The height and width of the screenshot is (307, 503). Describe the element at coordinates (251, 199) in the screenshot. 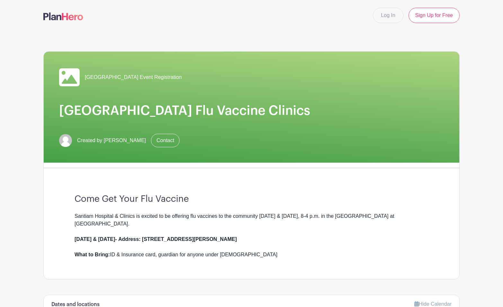

I see `h3: Come Get Your Flu Vaccine` at that location.